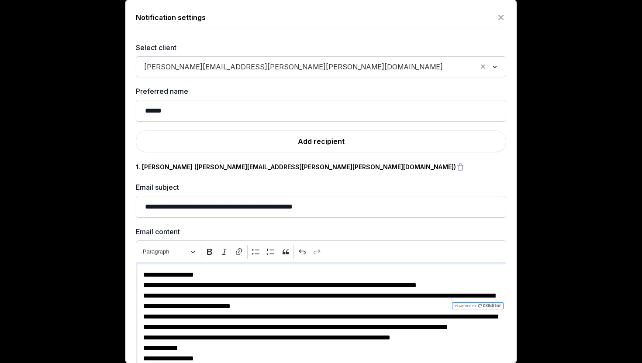  I want to click on button: Clear Selected, so click(483, 67).